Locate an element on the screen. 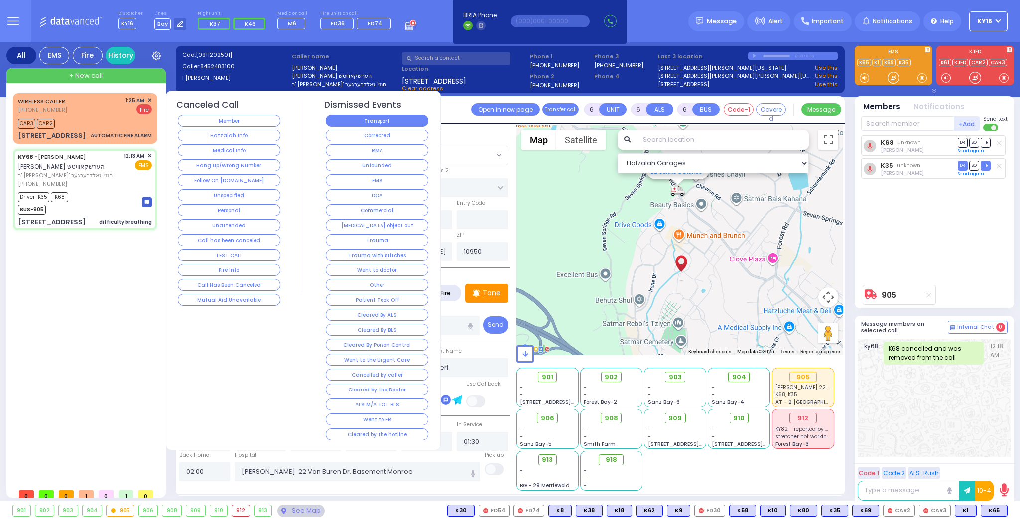 This screenshot has width=1020, height=520. label: Lines is located at coordinates (170, 14).